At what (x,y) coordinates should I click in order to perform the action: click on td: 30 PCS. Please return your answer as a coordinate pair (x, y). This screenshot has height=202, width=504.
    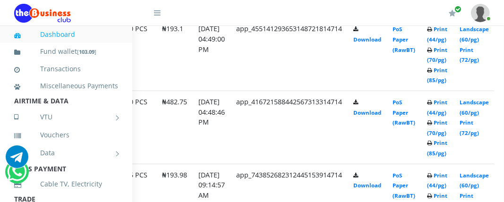
    Looking at the image, I should click on (138, 127).